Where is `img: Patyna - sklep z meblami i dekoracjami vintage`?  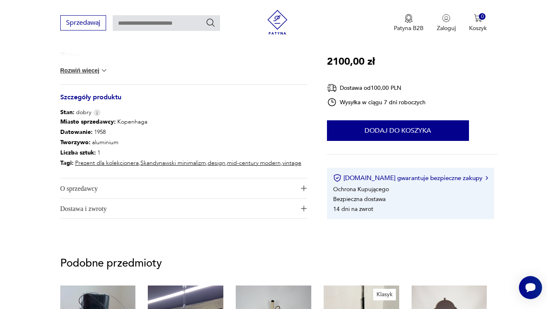
img: Patyna - sklep z meblami i dekoracjami vintage is located at coordinates (277, 22).